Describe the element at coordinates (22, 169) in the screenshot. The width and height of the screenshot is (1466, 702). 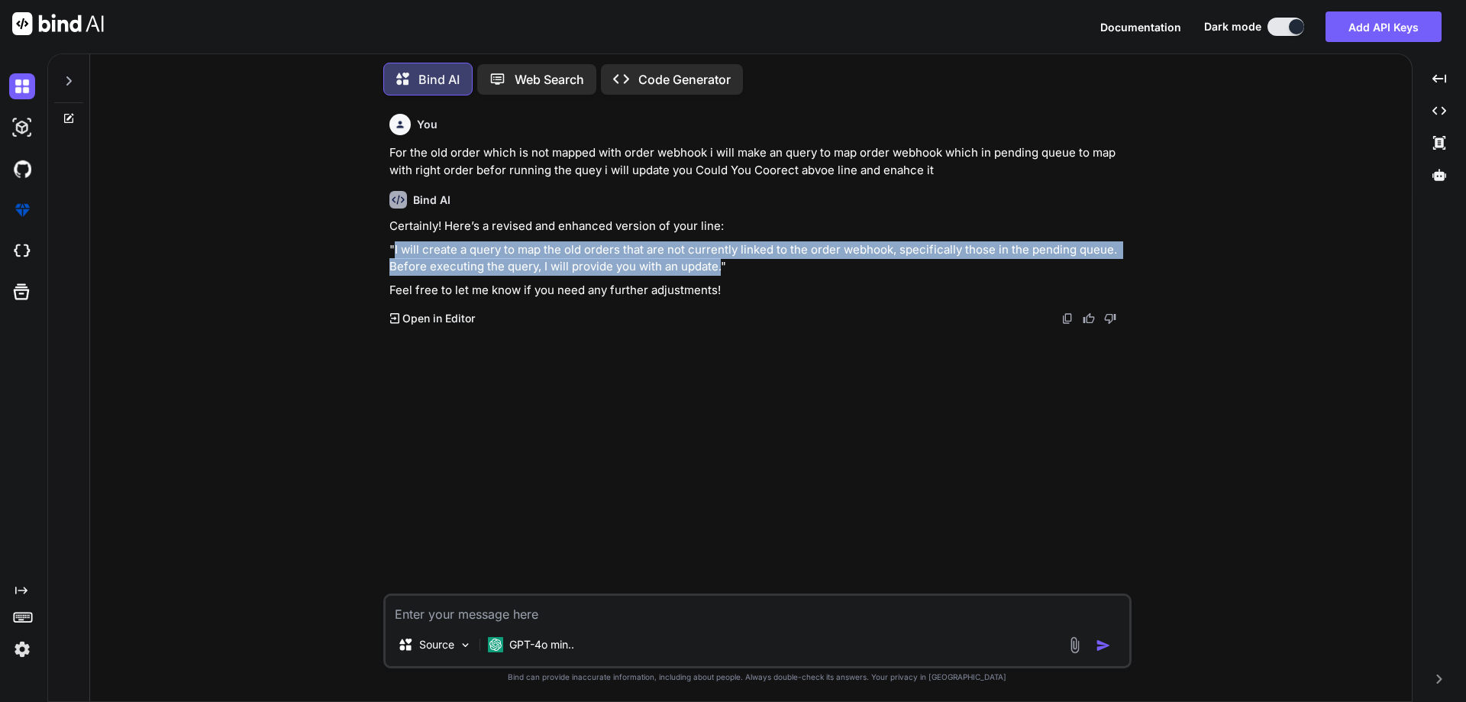
I see `img: githubDark` at that location.